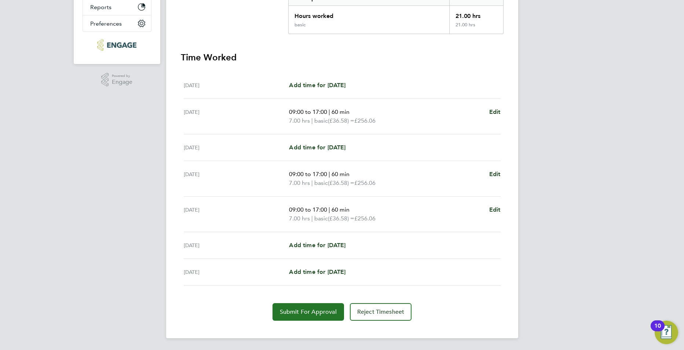 Image resolution: width=684 pixels, height=350 pixels. Describe the element at coordinates (117, 80) in the screenshot. I see `a: Powered byEngage` at that location.